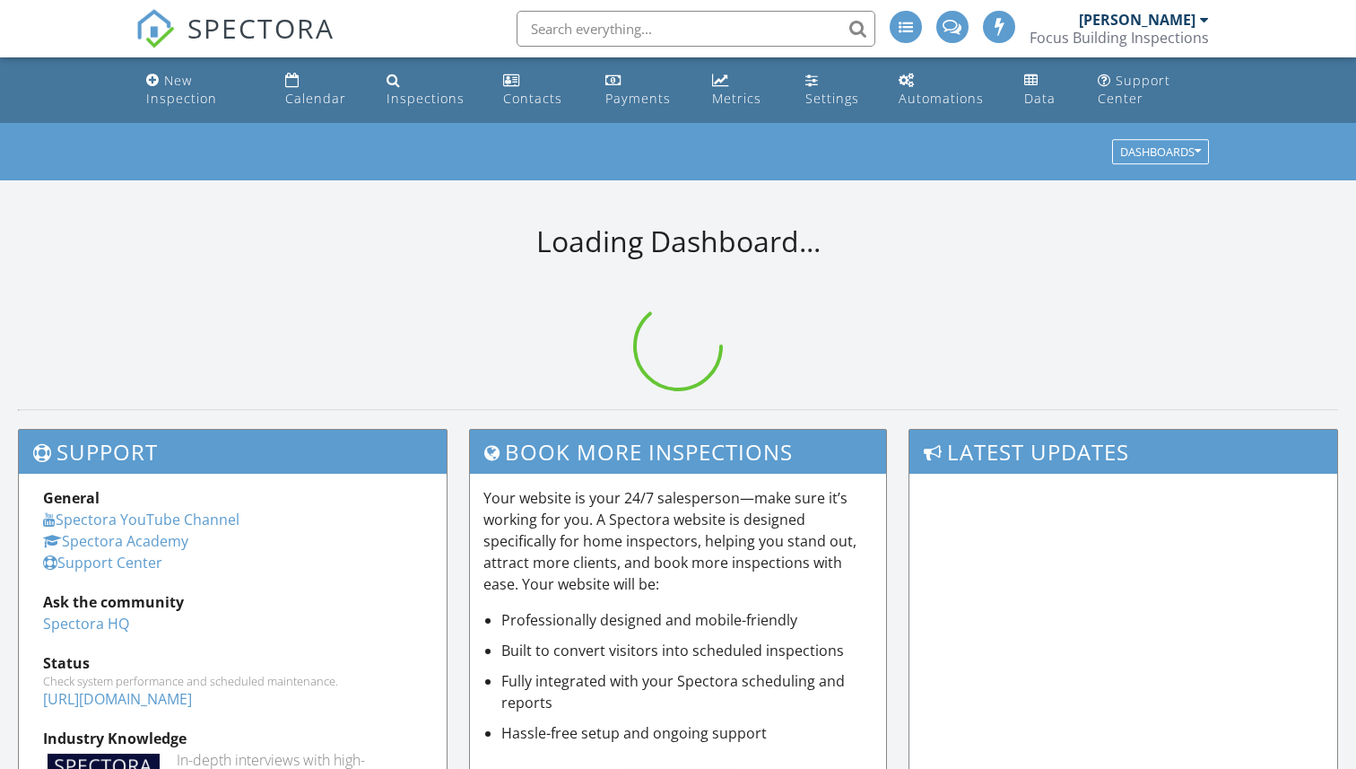  What do you see at coordinates (638, 98) in the screenshot?
I see `div: Payments` at bounding box center [638, 98].